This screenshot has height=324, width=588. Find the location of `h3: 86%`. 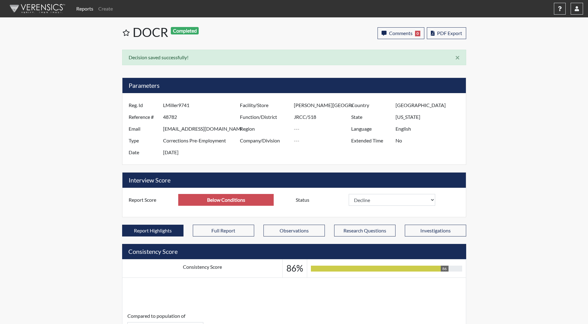

h3: 86% is located at coordinates (295, 268).